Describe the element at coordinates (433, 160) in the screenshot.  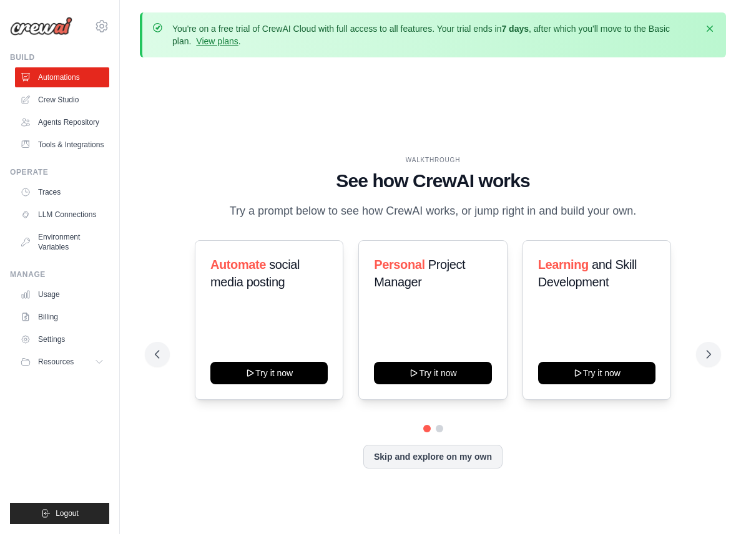
I see `div: WALKTHROUGH` at that location.